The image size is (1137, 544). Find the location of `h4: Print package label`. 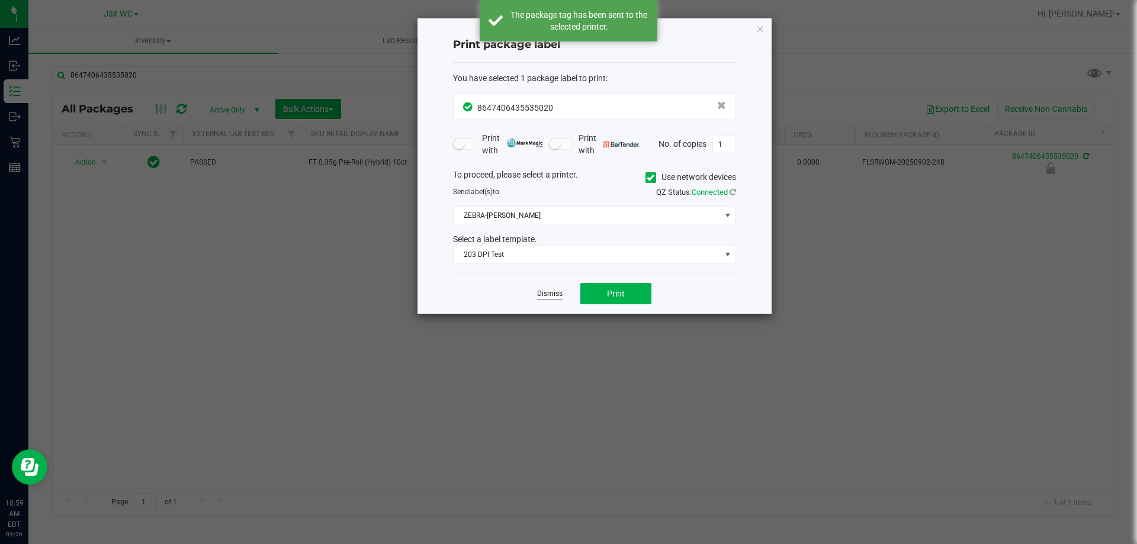

h4: Print package label is located at coordinates (595, 45).